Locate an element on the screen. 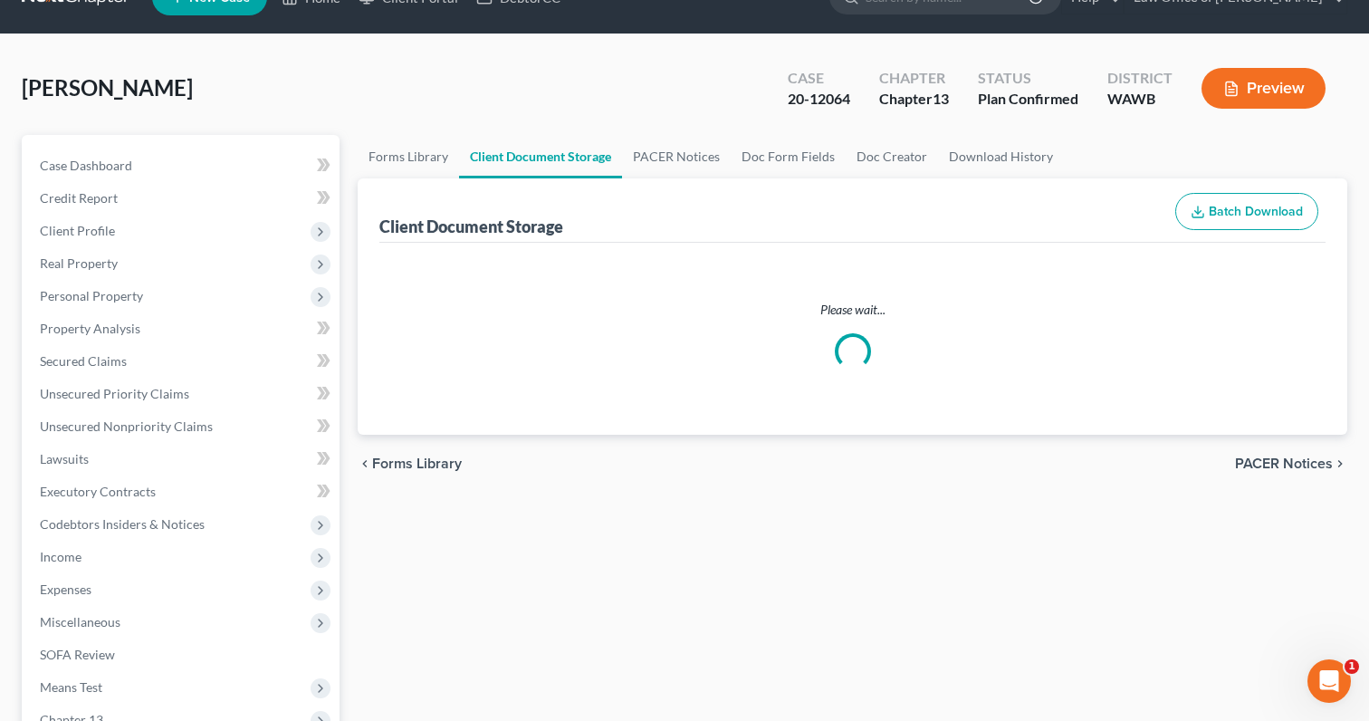 The width and height of the screenshot is (1369, 721). span: Credit Report is located at coordinates (79, 197).